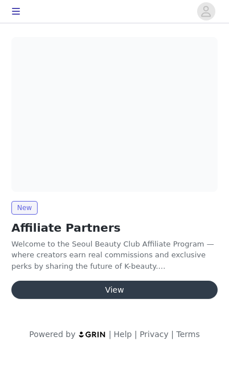  Describe the element at coordinates (187, 334) in the screenshot. I see `a: Terms` at that location.